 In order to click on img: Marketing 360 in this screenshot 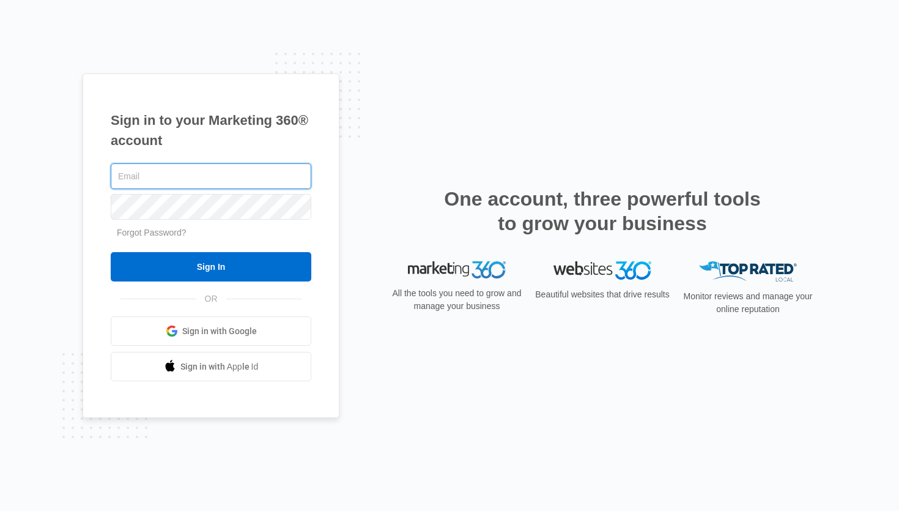, I will do `click(457, 270)`.